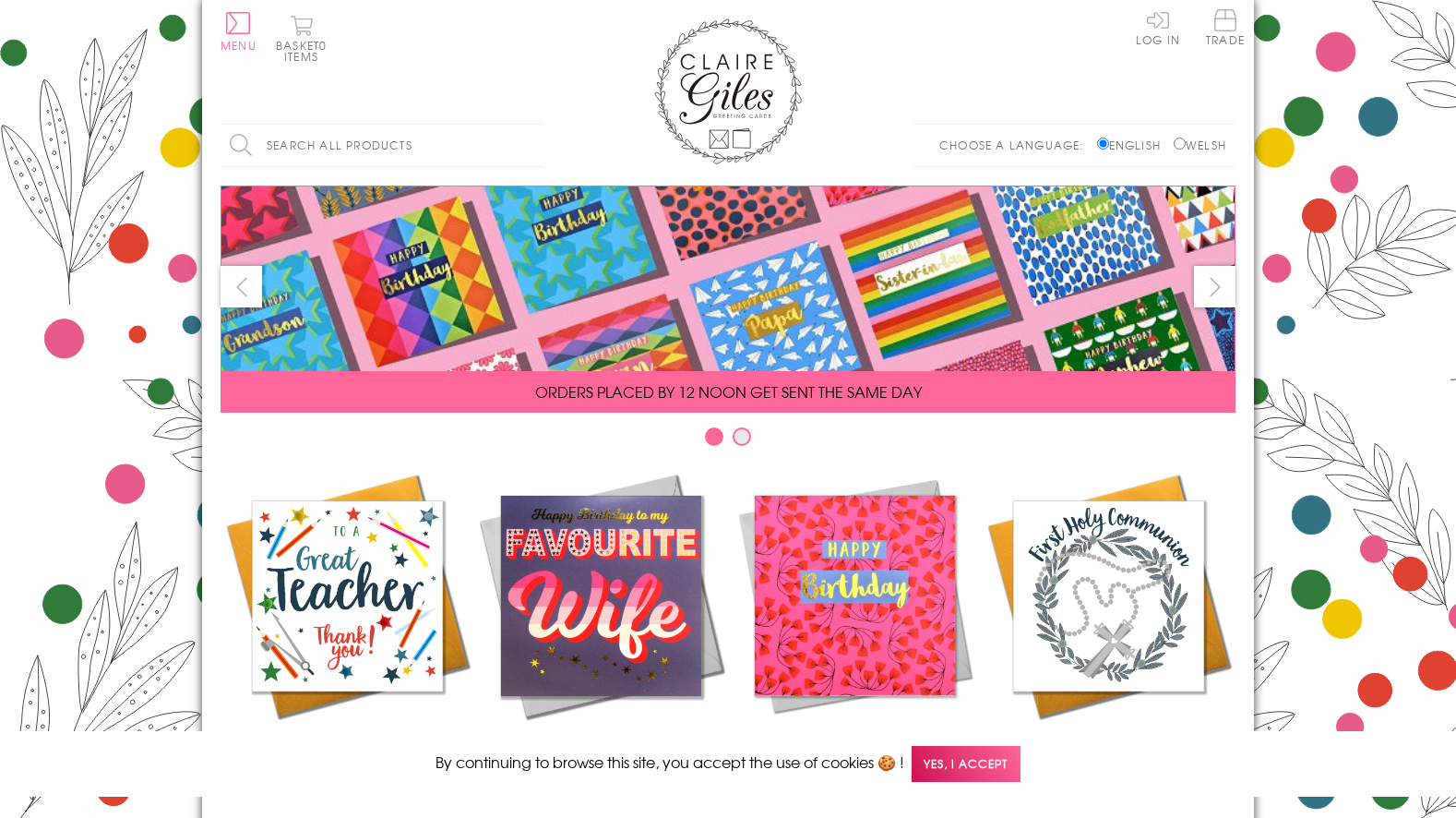  Describe the element at coordinates (966, 763) in the screenshot. I see `span: Yes, I accept` at that location.